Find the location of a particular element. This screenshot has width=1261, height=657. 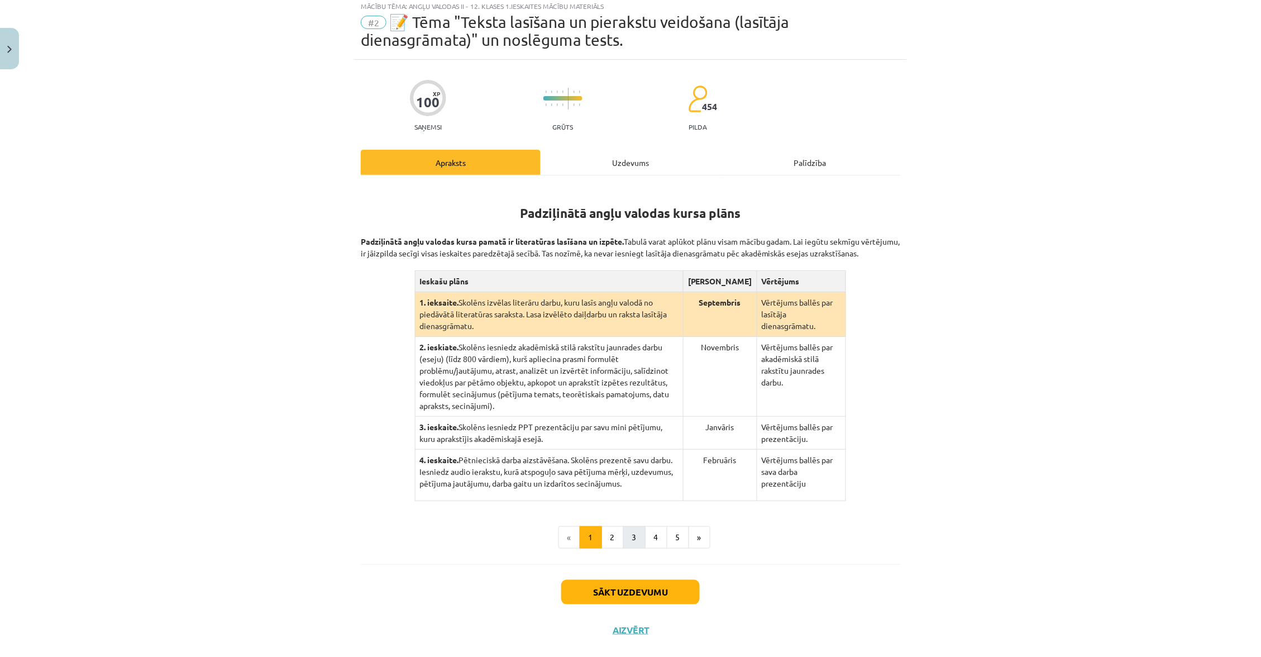

strong: 2. ieskiate. is located at coordinates (439, 347).